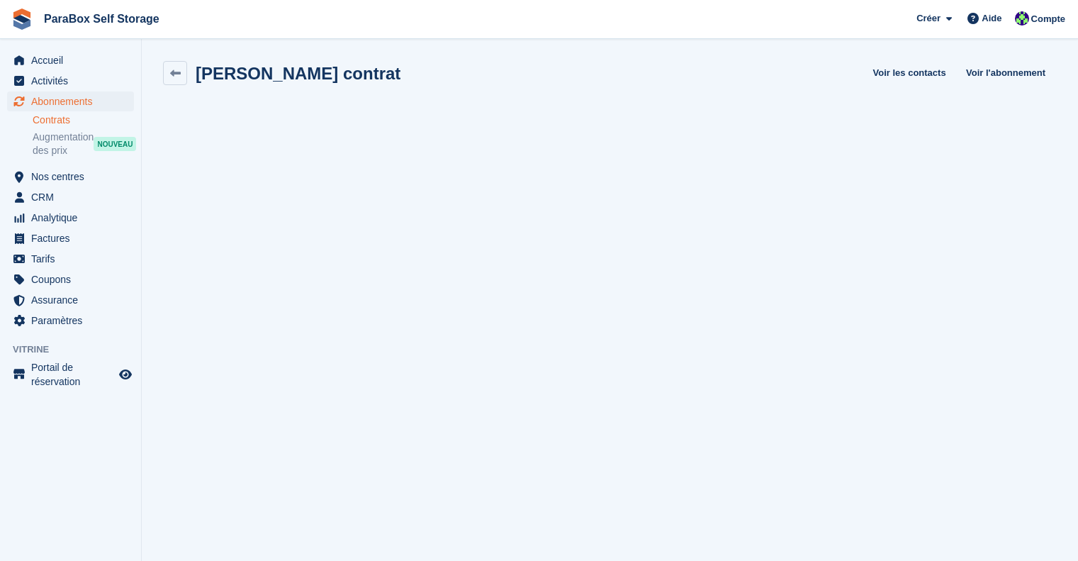 The image size is (1078, 561). I want to click on a: ParaBox Self Storage, so click(101, 18).